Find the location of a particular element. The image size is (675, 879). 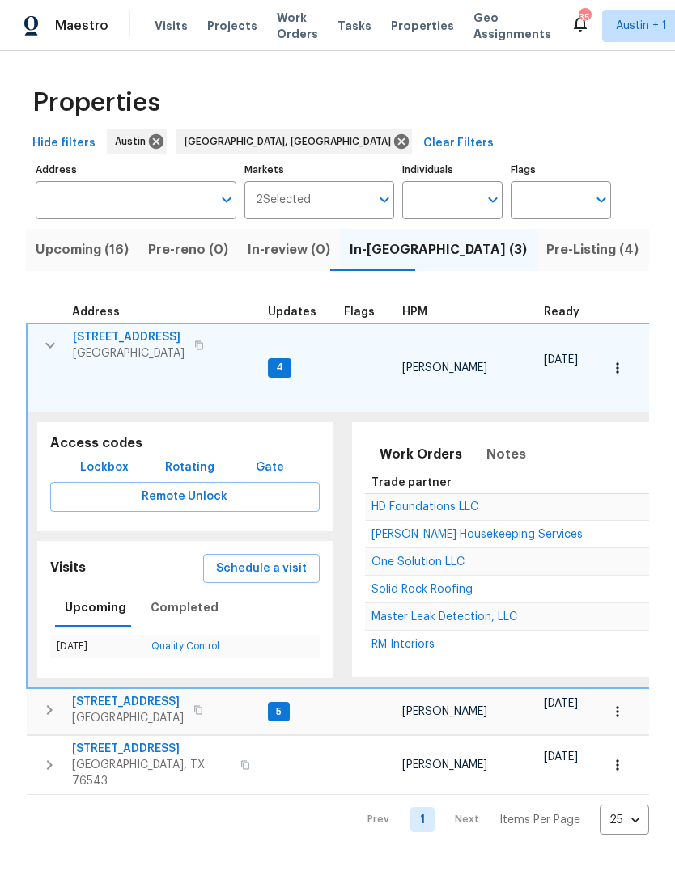

div: Austin is located at coordinates (137, 142).